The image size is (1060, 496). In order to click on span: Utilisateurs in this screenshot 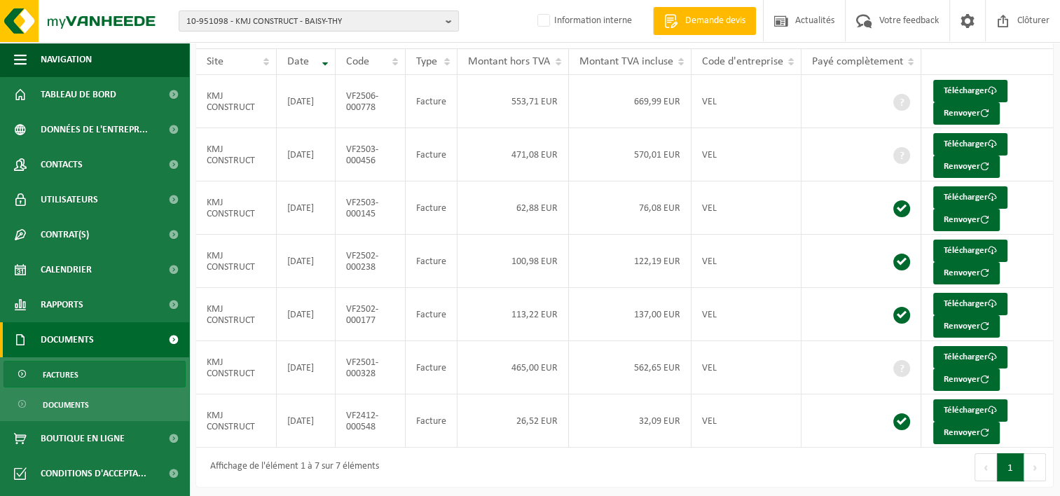, I will do `click(69, 200)`.